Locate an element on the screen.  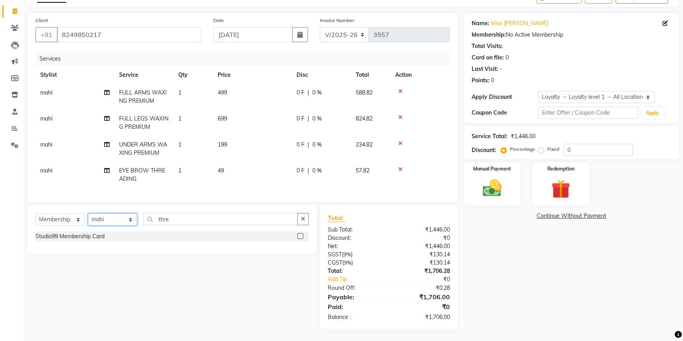
span: SGST is located at coordinates (335, 255).